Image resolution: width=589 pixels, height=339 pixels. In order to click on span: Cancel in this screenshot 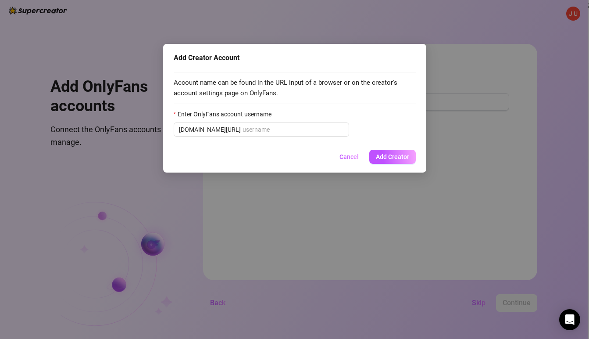, I will do `click(349, 157)`.